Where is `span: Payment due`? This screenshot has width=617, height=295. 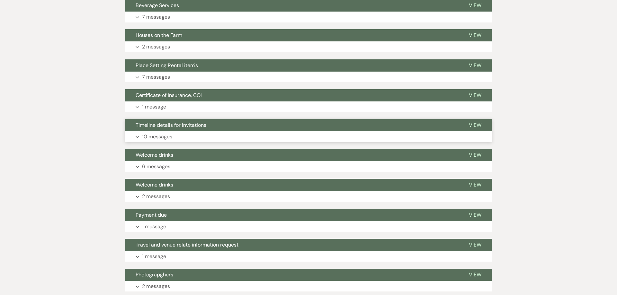
span: Payment due is located at coordinates (151, 215).